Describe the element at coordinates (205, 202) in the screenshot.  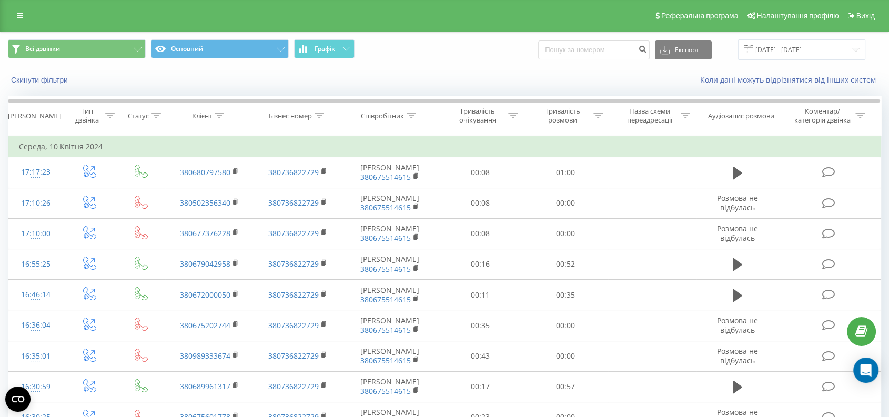
I see `a: 380502356340` at that location.